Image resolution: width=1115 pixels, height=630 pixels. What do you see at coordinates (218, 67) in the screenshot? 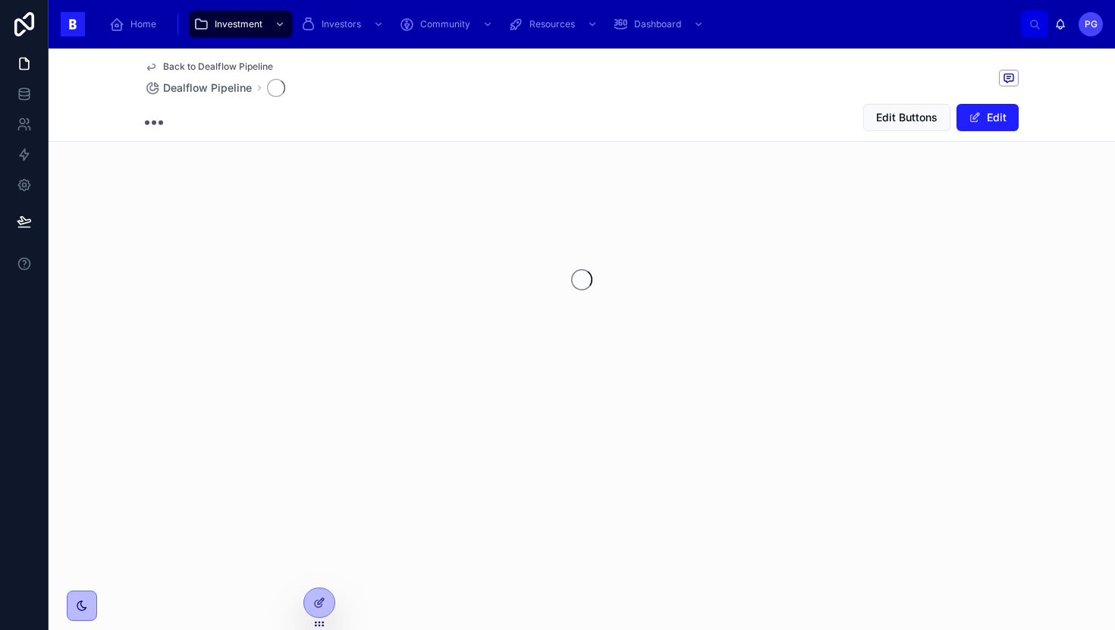
I see `span: Back to Dealflow Pipeline` at bounding box center [218, 67].